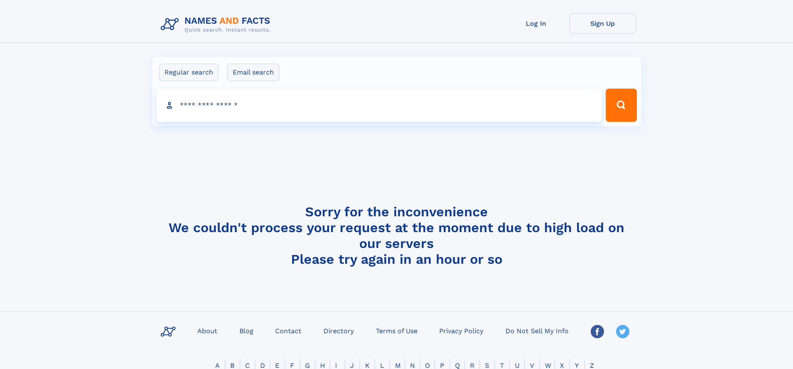 The image size is (793, 369). Describe the element at coordinates (621, 105) in the screenshot. I see `button: Search Button` at that location.